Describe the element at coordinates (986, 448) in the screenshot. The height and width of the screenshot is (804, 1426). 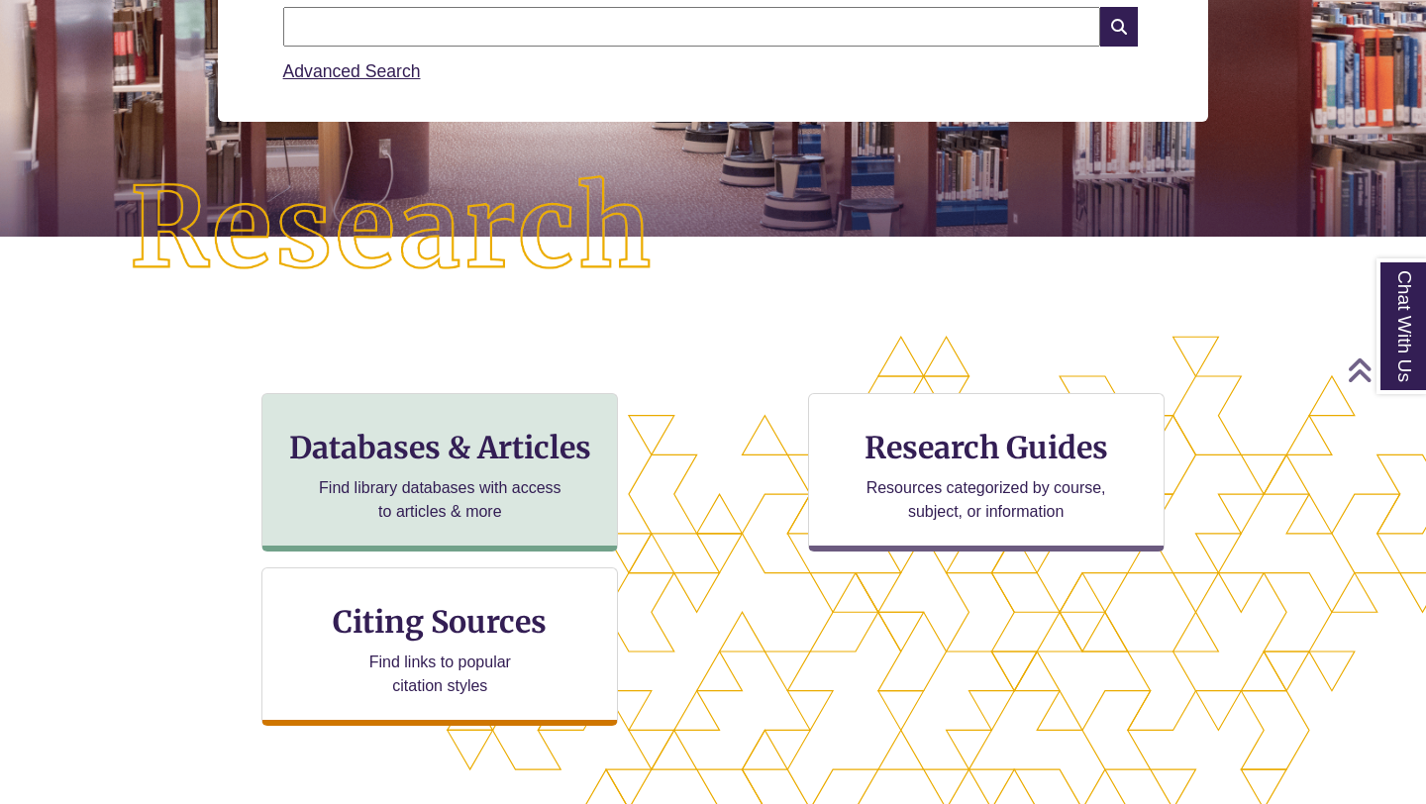
I see `h3: Research Guides` at that location.